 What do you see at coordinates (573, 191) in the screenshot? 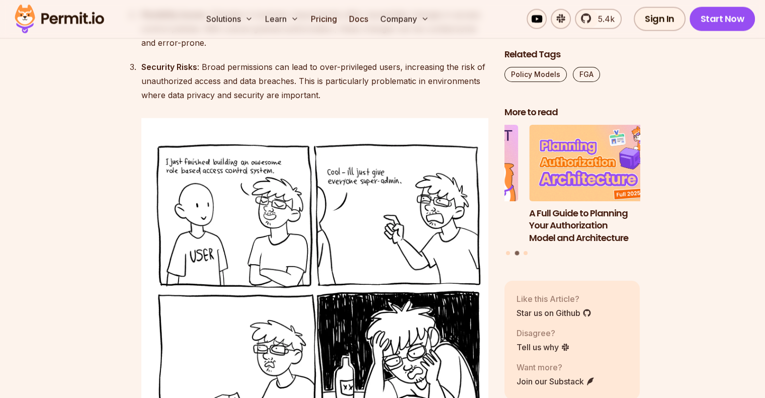
I see `div: Posts` at bounding box center [573, 191].